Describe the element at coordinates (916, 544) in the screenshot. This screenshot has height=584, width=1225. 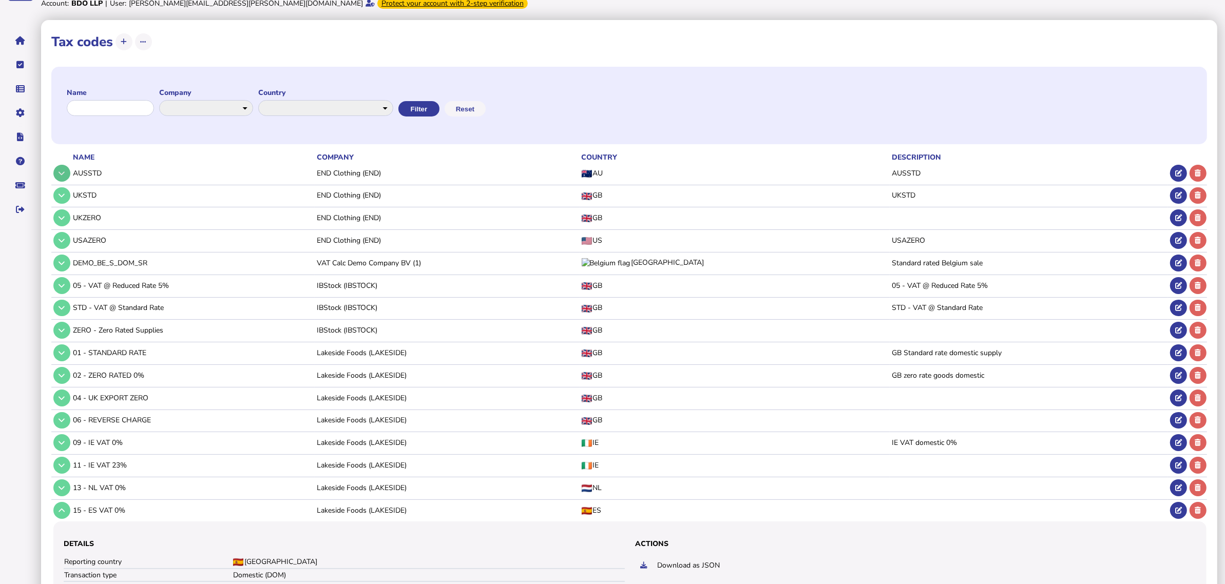
I see `h3: Actions` at that location.